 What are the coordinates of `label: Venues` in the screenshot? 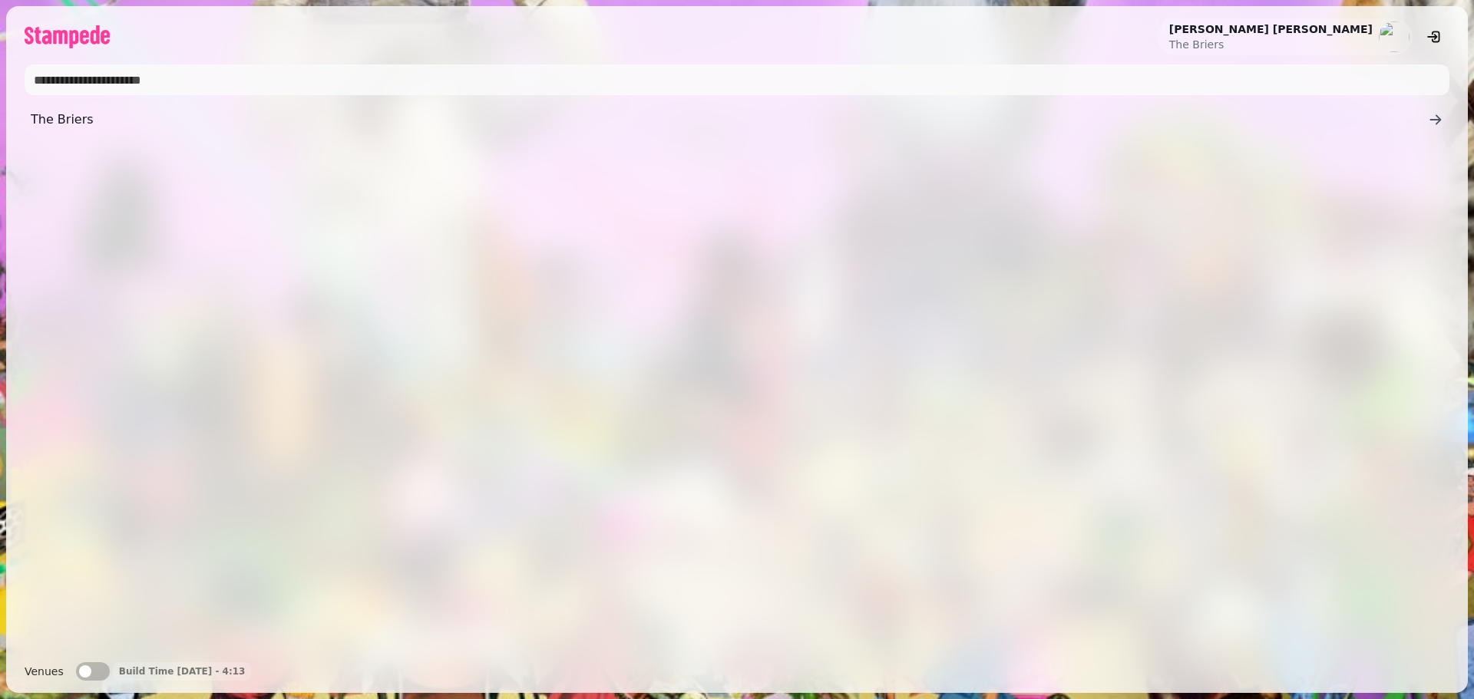 It's located at (44, 672).